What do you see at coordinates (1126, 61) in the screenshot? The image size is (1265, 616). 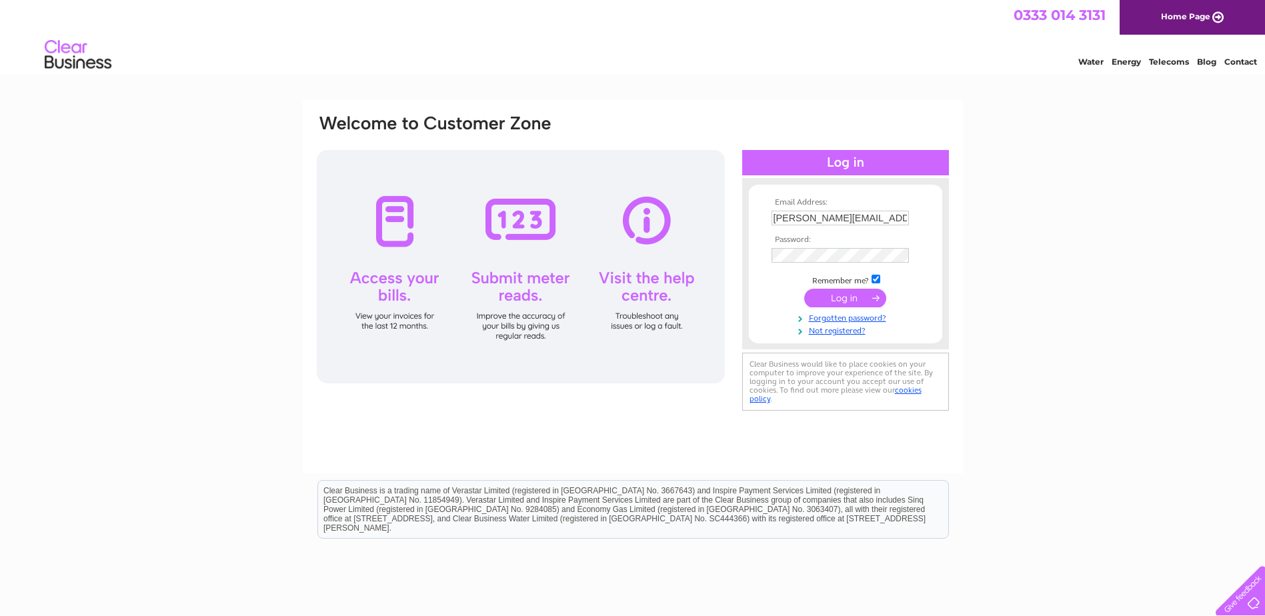 I see `a: Energy` at bounding box center [1126, 61].